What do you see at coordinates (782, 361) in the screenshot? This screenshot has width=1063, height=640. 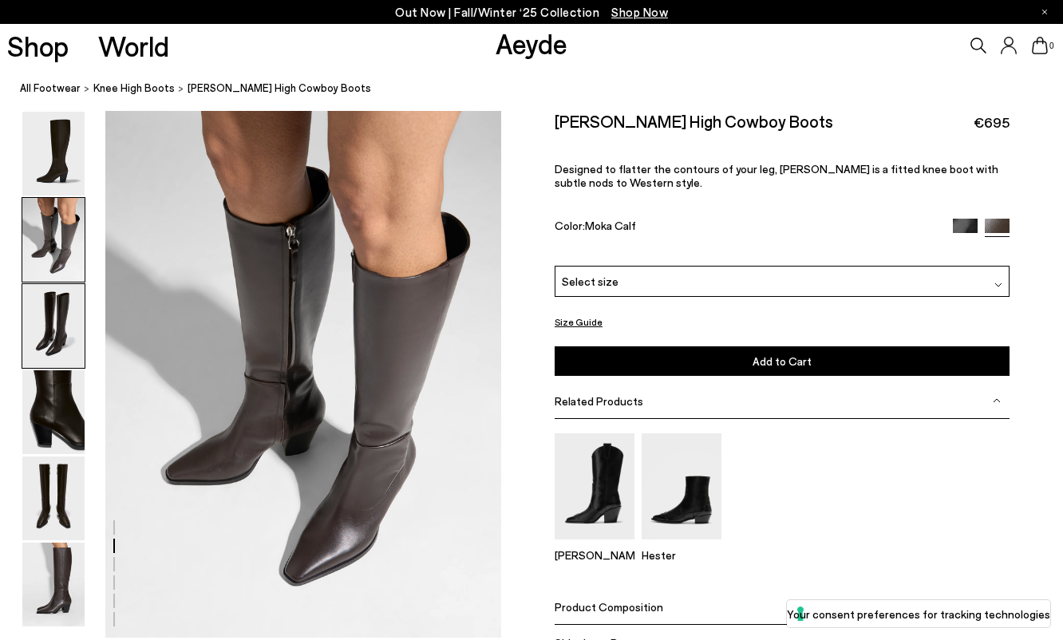 I see `button: Add to Cart` at bounding box center [782, 361].